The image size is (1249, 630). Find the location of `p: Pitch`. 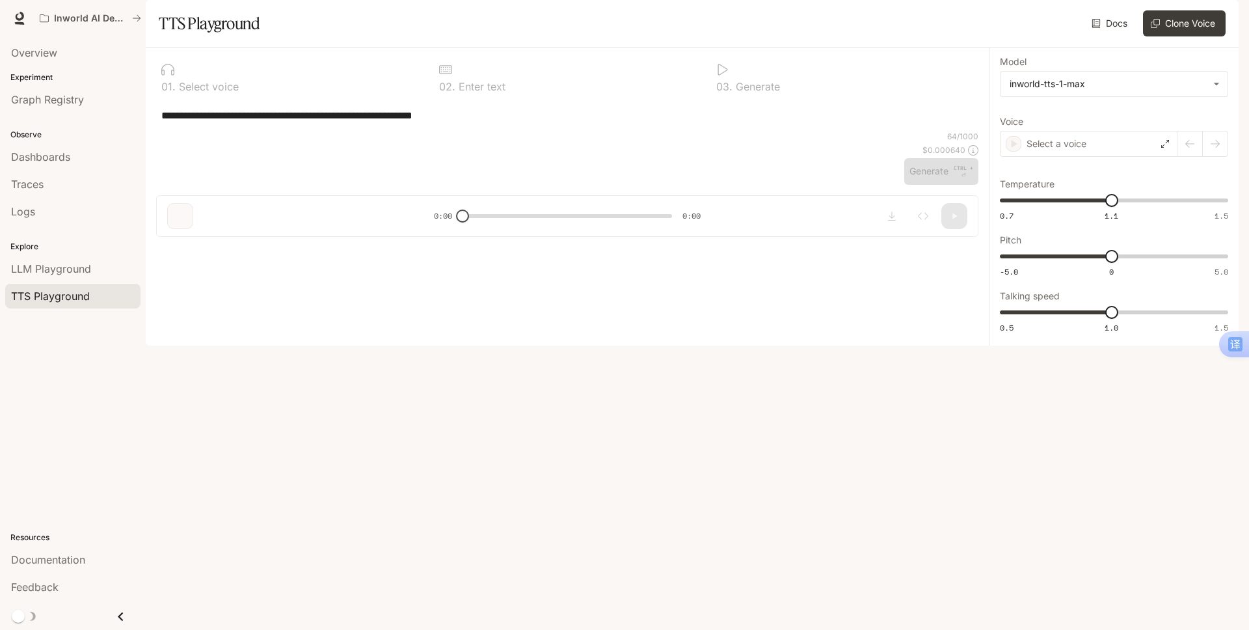

p: Pitch is located at coordinates (1010, 240).